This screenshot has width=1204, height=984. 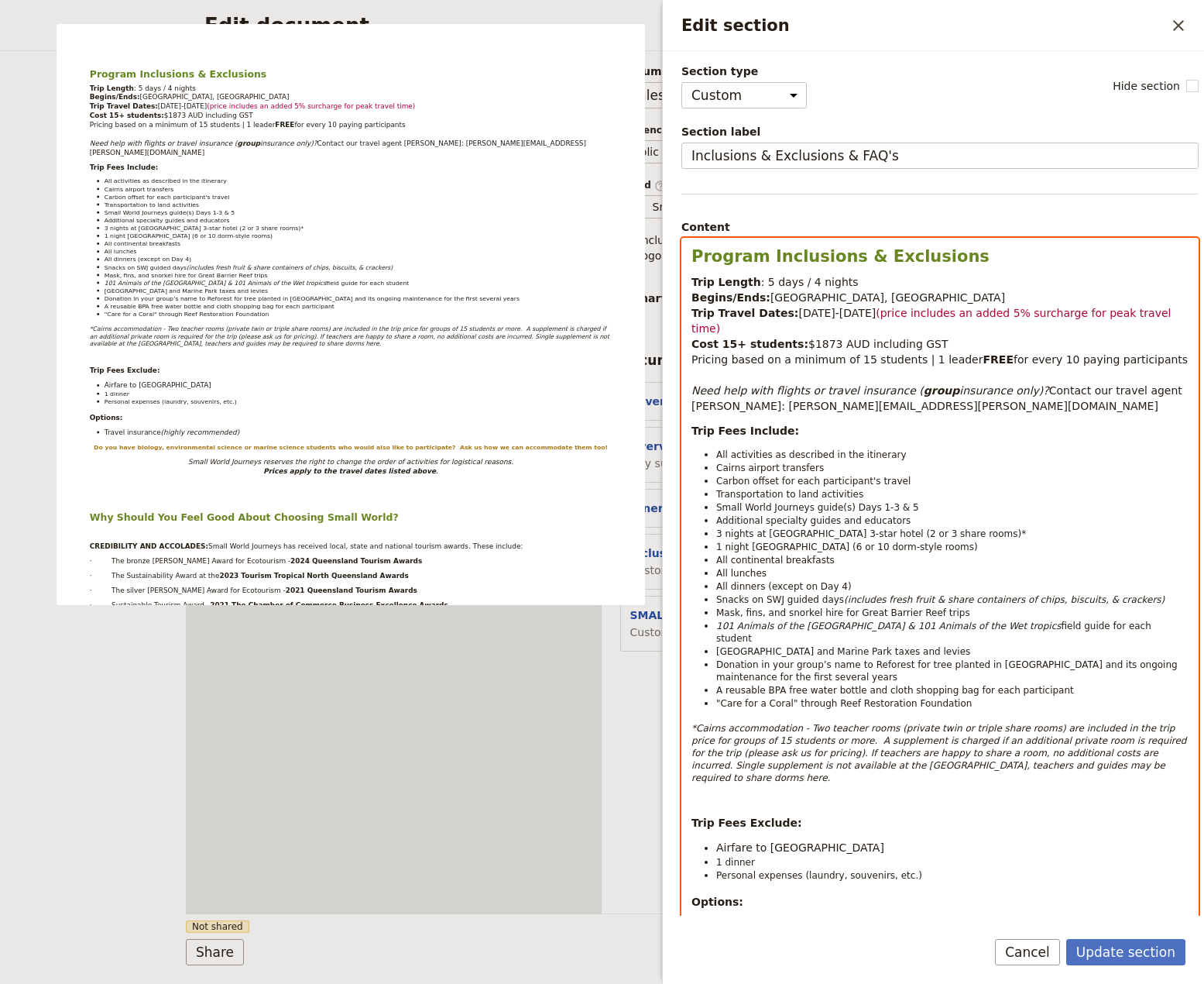 What do you see at coordinates (657, 508) in the screenshot?
I see `button: Itinerary` at bounding box center [657, 508].